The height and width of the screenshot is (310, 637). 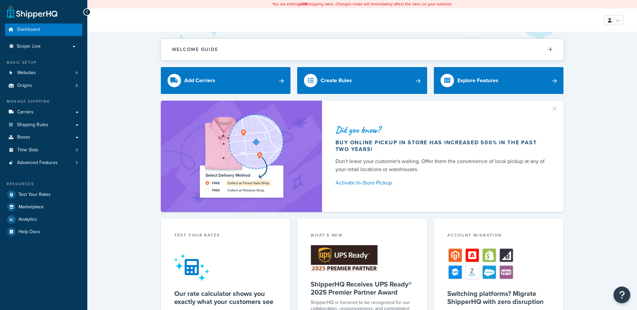 What do you see at coordinates (28, 220) in the screenshot?
I see `span: Analytics` at bounding box center [28, 220].